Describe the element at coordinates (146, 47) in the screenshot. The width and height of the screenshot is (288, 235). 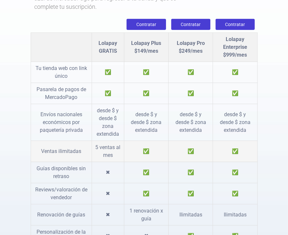
I see `th: Lolapay Plus $149/mes` at that location.